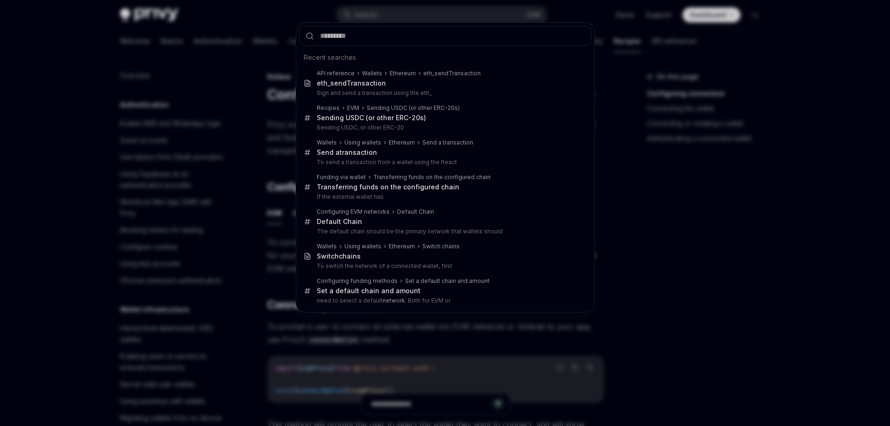 The width and height of the screenshot is (890, 426). Describe the element at coordinates (353, 108) in the screenshot. I see `div: EVM` at that location.